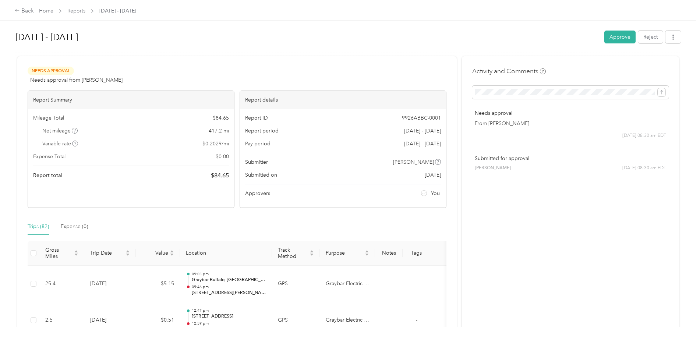 The height and width of the screenshot is (340, 700). What do you see at coordinates (51, 71) in the screenshot?
I see `span: Needs Approval` at bounding box center [51, 71].